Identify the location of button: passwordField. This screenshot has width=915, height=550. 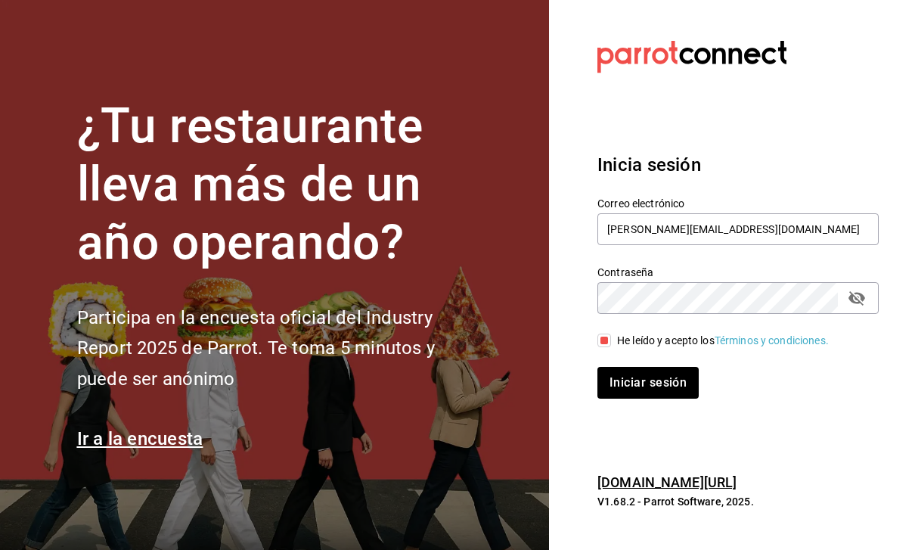
(857, 298).